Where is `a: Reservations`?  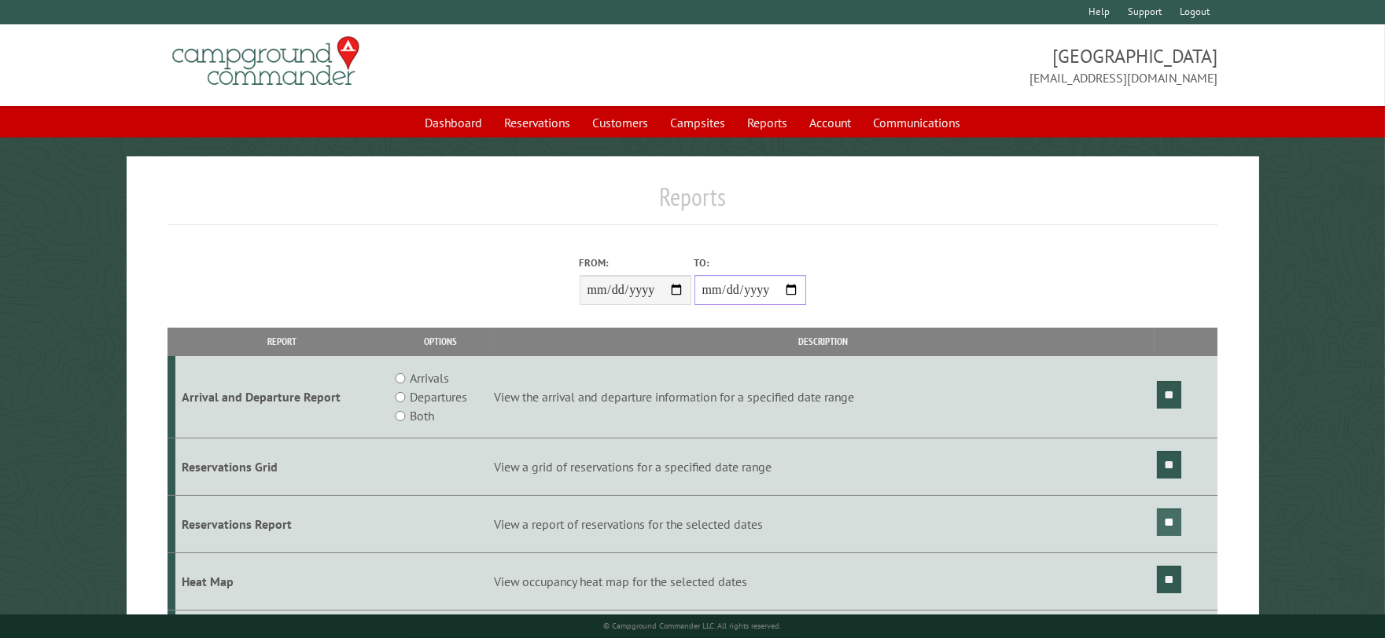 a: Reservations is located at coordinates (537, 123).